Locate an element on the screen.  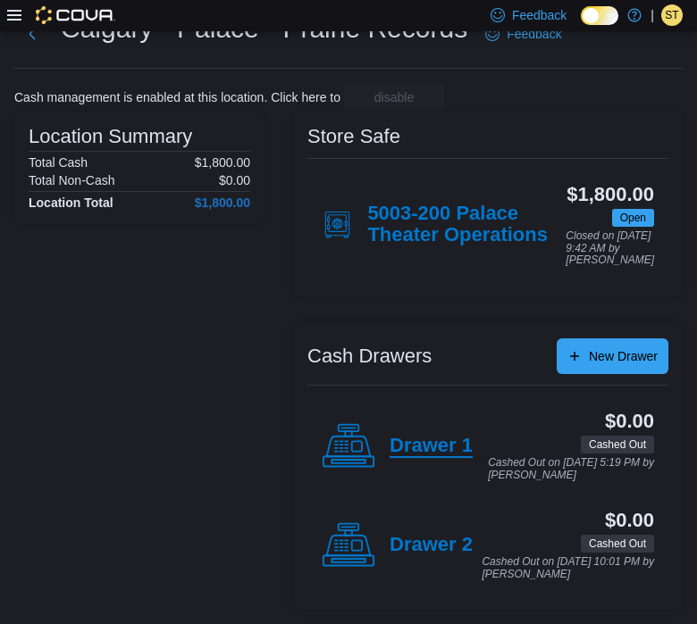
h4: 5003-200 Palace Theater Operations is located at coordinates (466, 225).